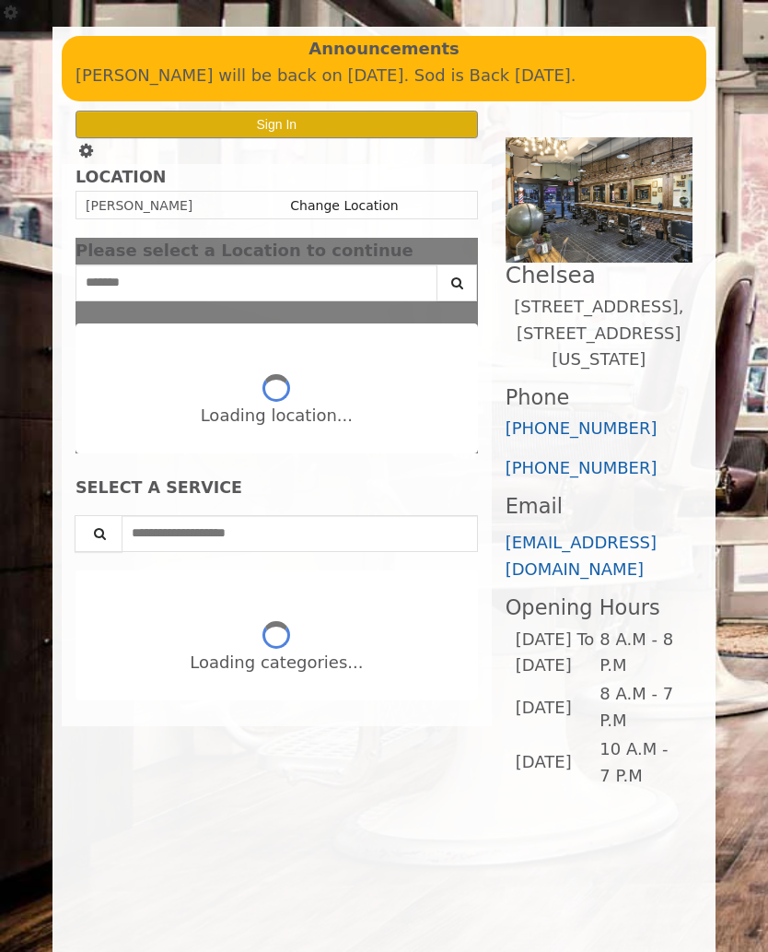 Image resolution: width=768 pixels, height=952 pixels. What do you see at coordinates (276, 287) in the screenshot?
I see `div: Center Select` at bounding box center [276, 287].